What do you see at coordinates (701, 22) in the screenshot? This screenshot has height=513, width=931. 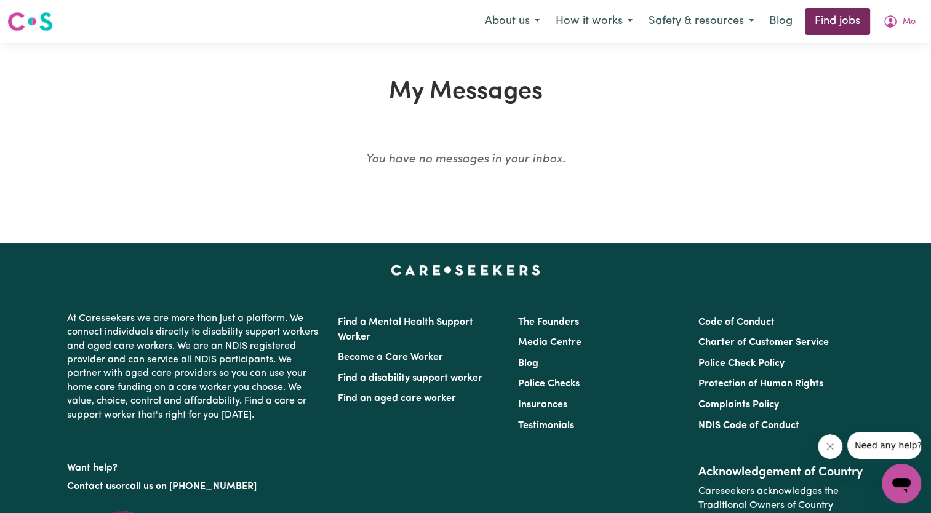 I see `button: Safety & resources` at bounding box center [701, 22].